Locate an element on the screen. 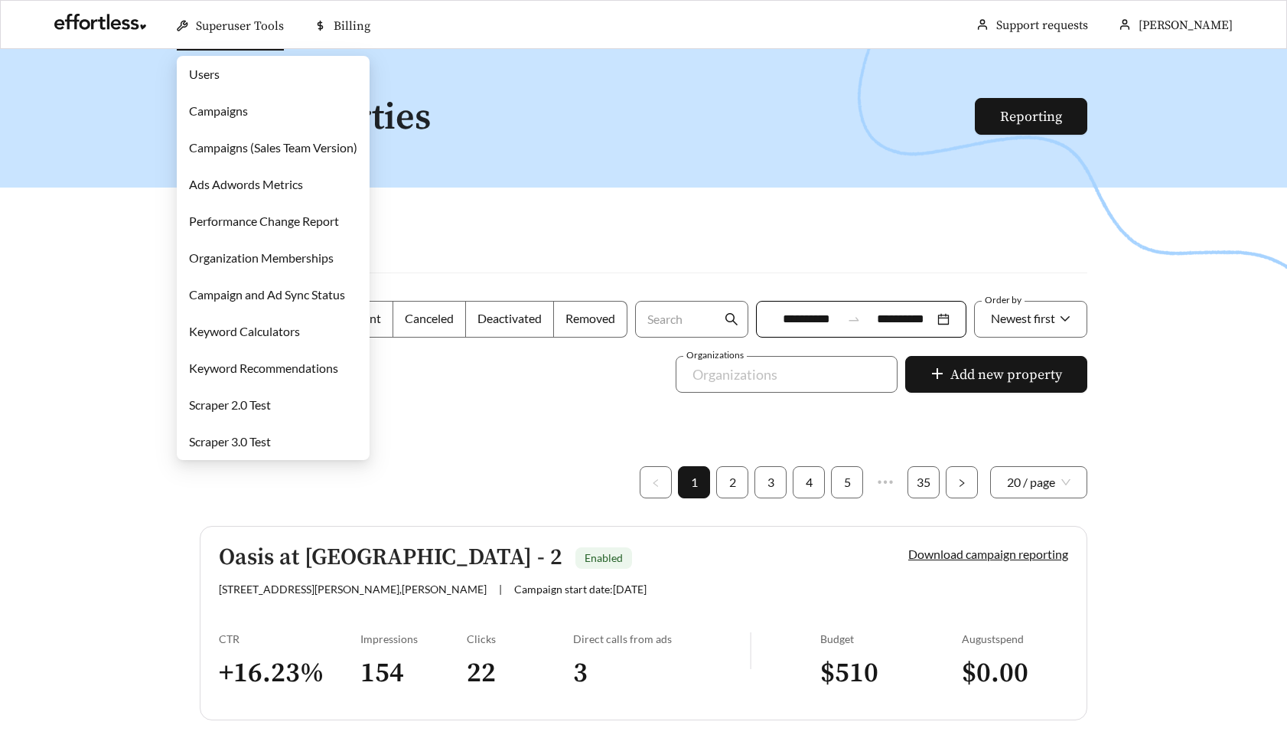  a: Campaign and Ad Sync Status is located at coordinates (267, 294).